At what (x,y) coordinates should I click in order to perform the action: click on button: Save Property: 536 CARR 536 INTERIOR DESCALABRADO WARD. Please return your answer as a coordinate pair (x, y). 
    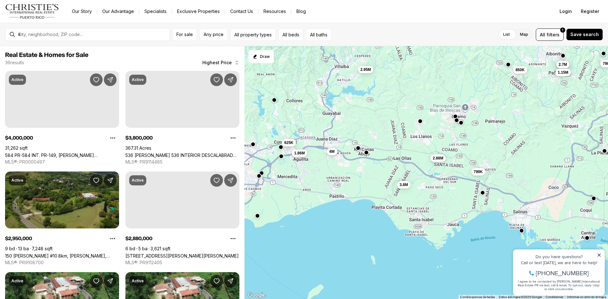
    Looking at the image, I should click on (217, 80).